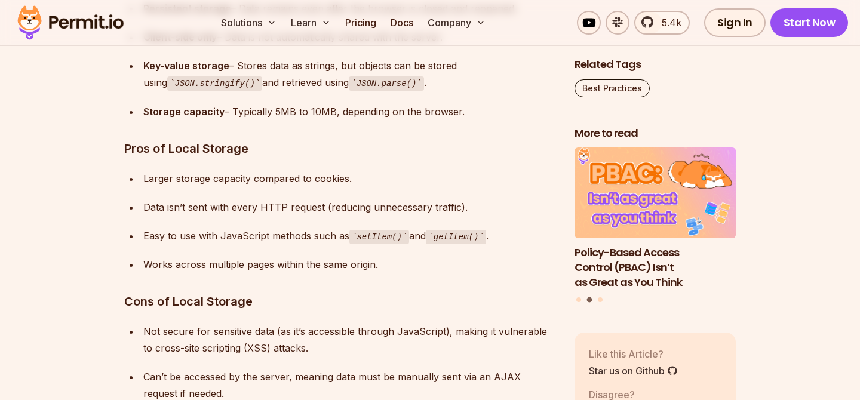  What do you see at coordinates (349, 236) in the screenshot?
I see `div: Easy to use with JavaScript methods such as and .` at bounding box center [349, 236].